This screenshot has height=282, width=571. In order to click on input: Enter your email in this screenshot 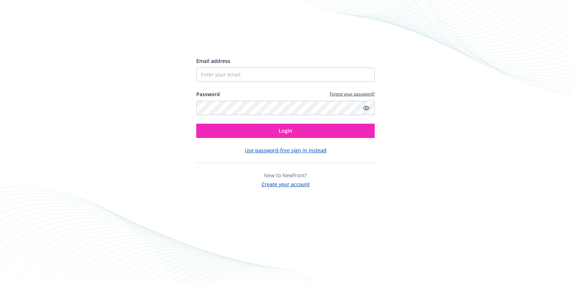, I will do `click(286, 75)`.